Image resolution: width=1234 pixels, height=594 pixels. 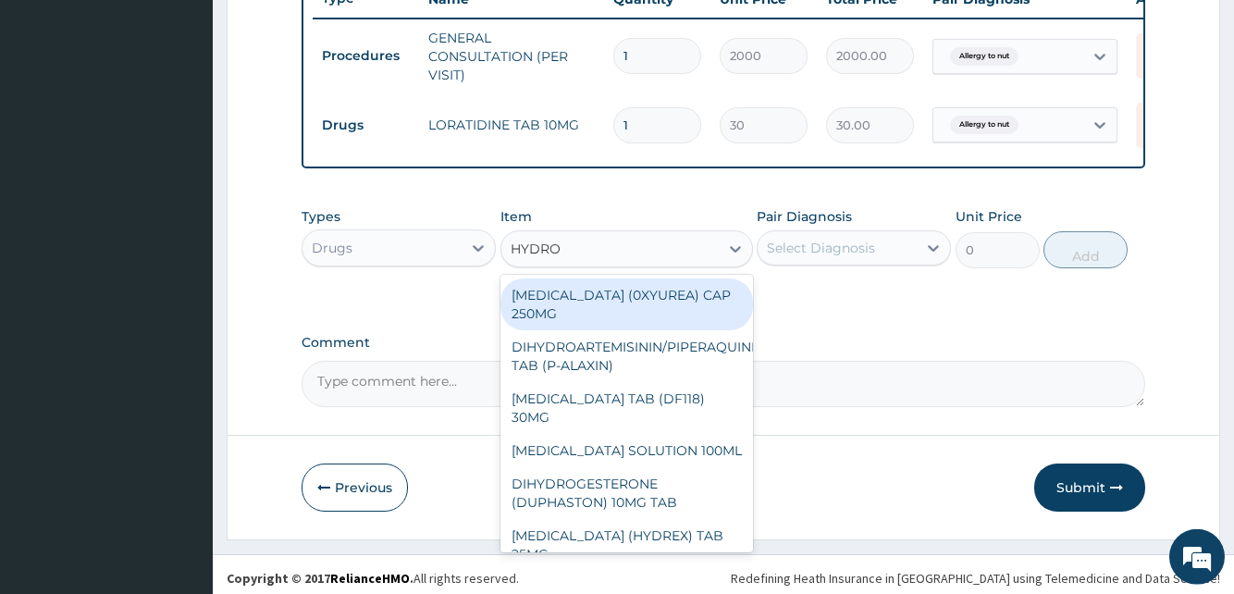 I want to click on a: RelianceHMO, so click(x=370, y=578).